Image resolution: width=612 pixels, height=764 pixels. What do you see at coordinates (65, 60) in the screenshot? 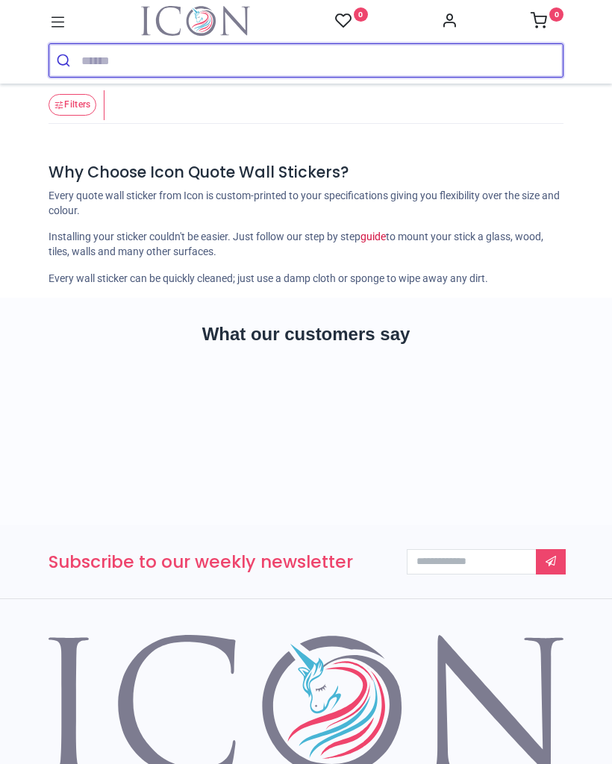
I see `button: Submit` at bounding box center [65, 60].